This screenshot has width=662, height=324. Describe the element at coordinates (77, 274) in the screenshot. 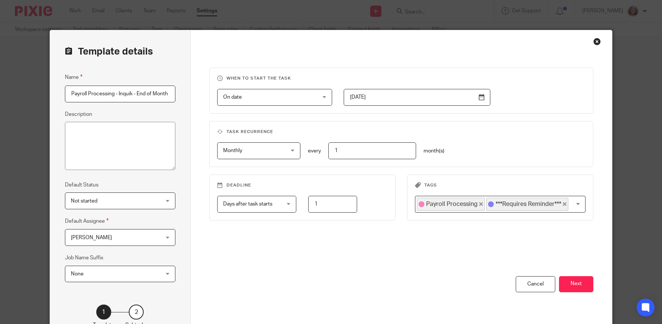

I see `span: None` at that location.